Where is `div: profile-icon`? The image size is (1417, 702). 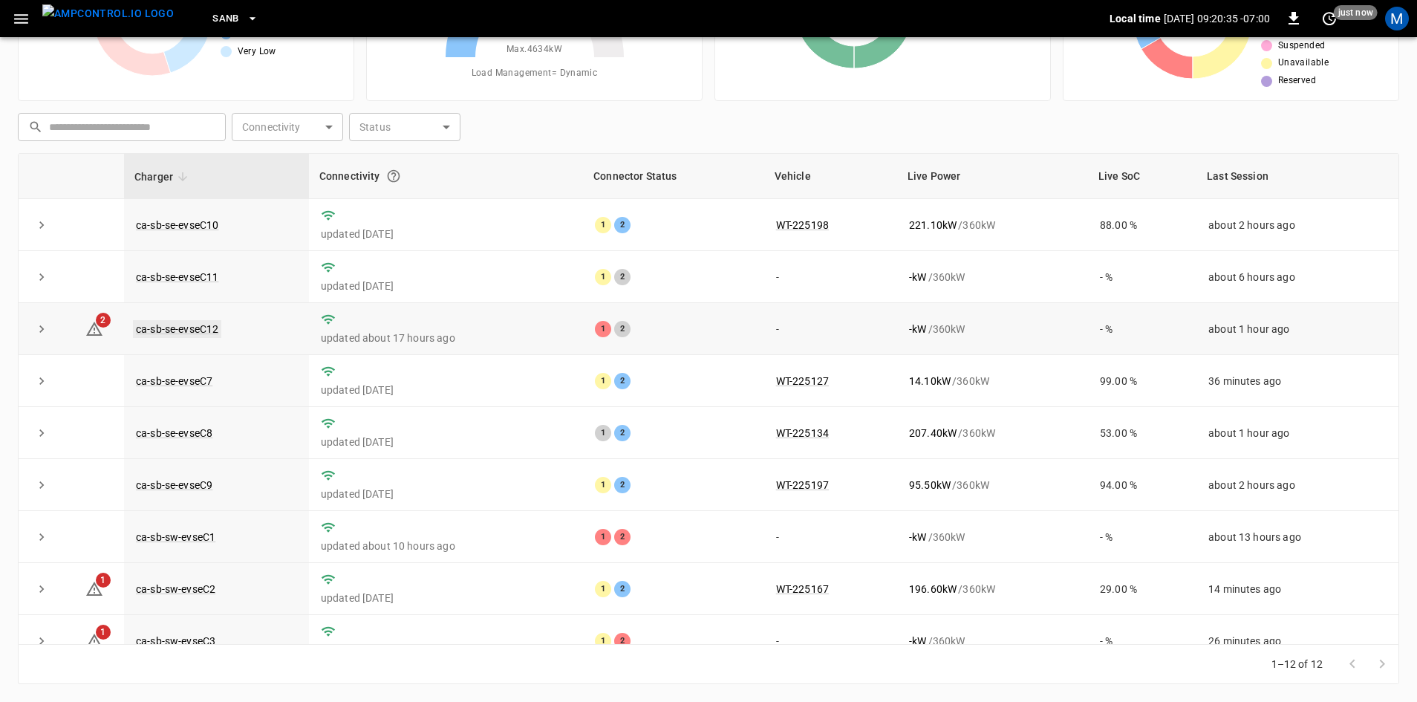
div: profile-icon is located at coordinates (1397, 19).